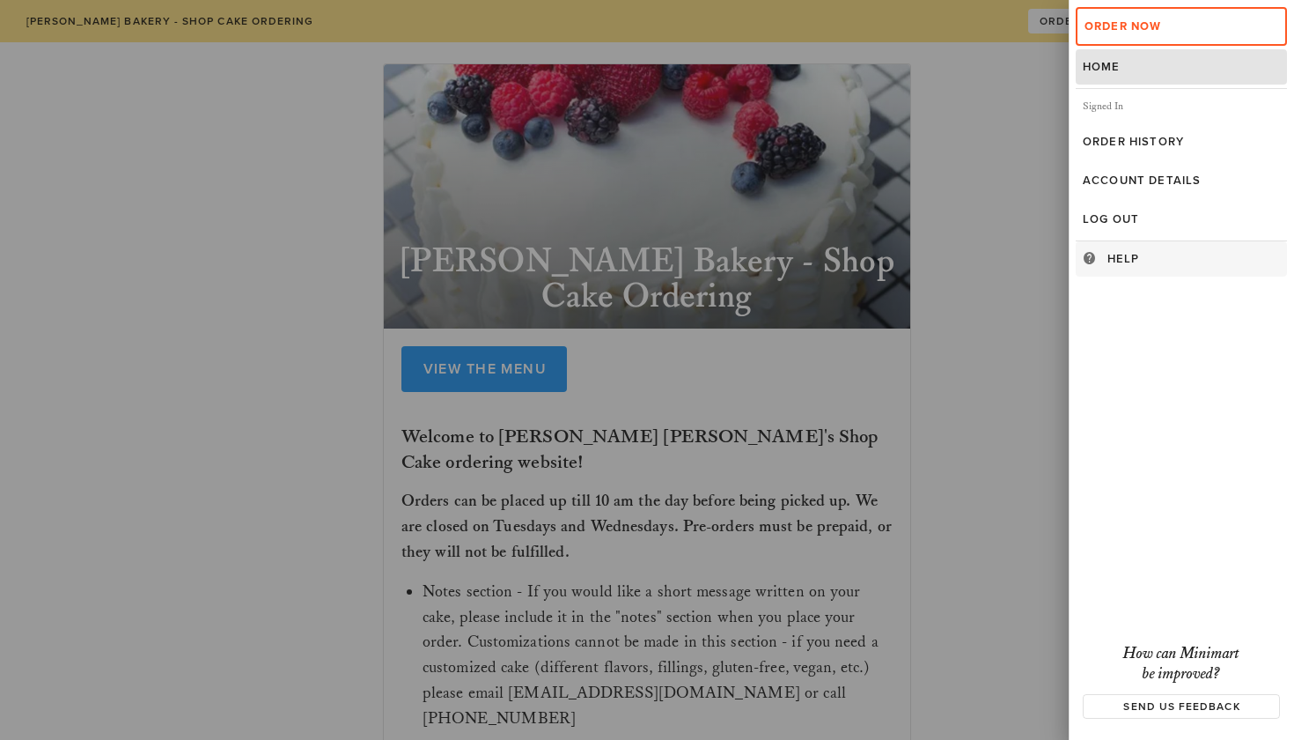  Describe the element at coordinates (1182, 107) in the screenshot. I see `div: Signed In` at that location.